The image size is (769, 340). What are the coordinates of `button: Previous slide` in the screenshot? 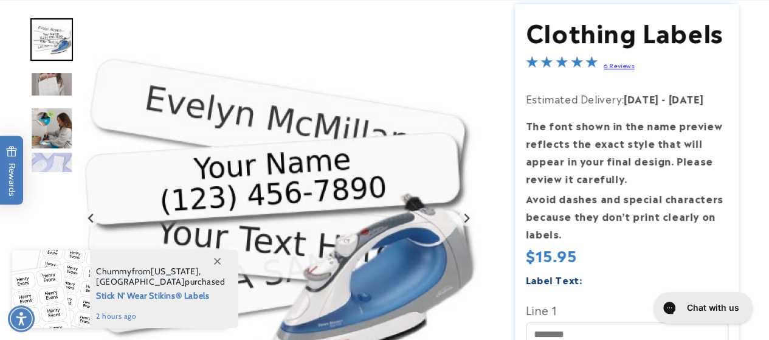 It's located at (91, 218).